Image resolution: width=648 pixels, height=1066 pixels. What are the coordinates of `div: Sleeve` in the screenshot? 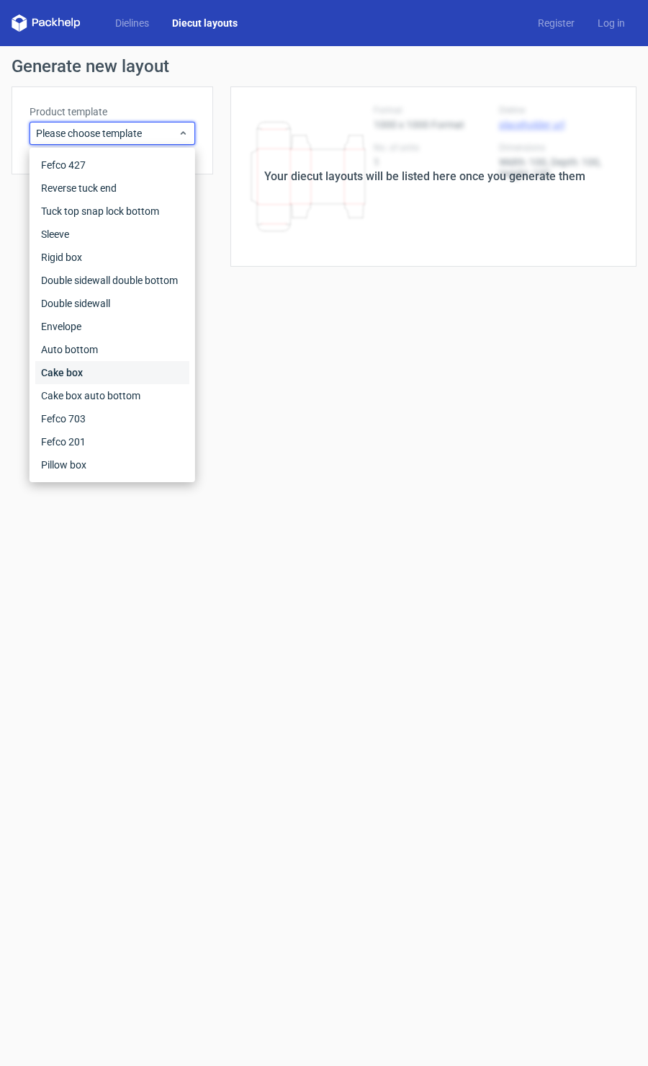 It's located at (112, 234).